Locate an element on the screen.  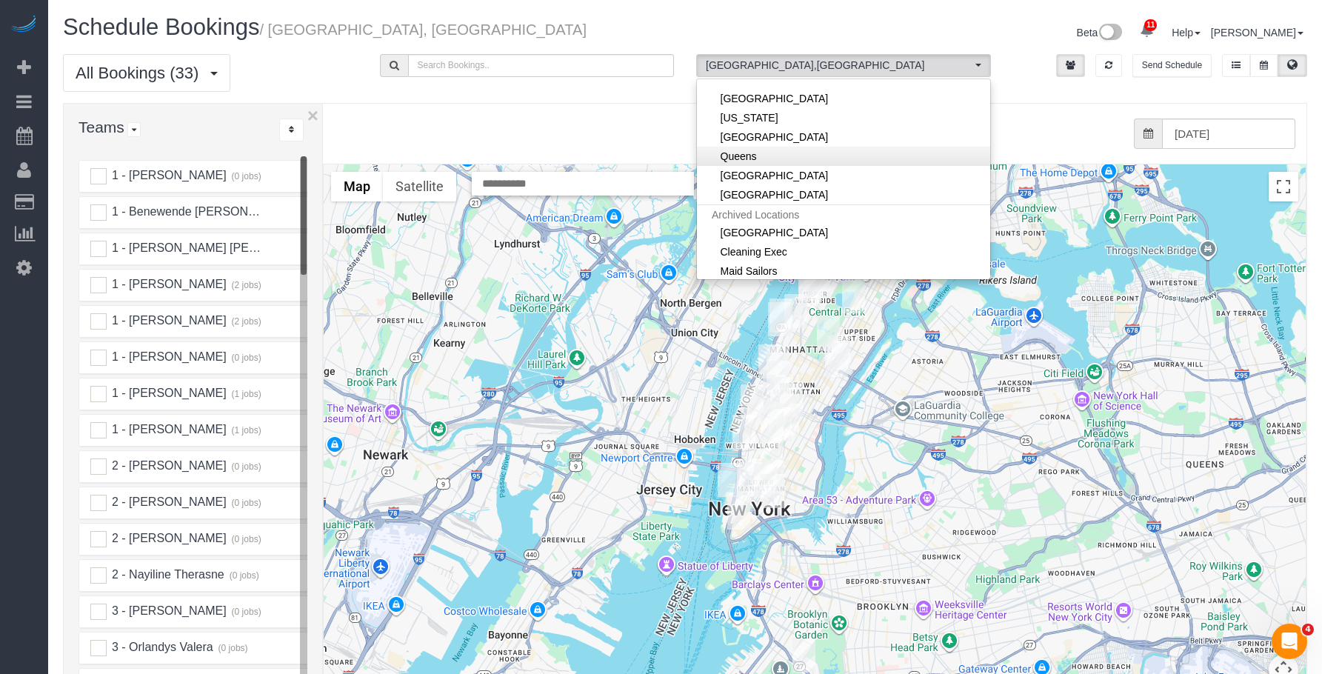
div: 08/19/2025 10:00AM - Richard Clough - 570a 19th Street, Brooklyn, NY 11218 is located at coordinates (803, 655).